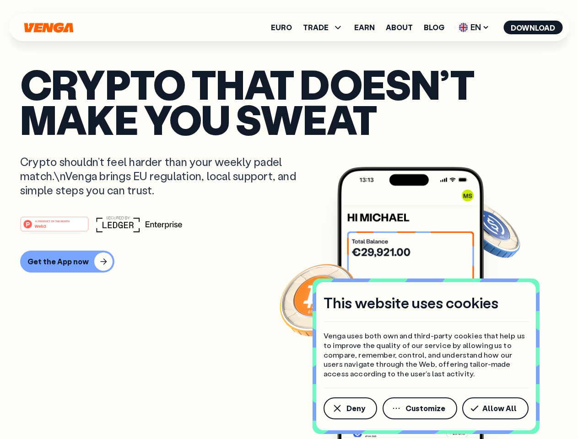 Image resolution: width=578 pixels, height=439 pixels. What do you see at coordinates (495, 409) in the screenshot?
I see `button: Allow All` at bounding box center [495, 409].